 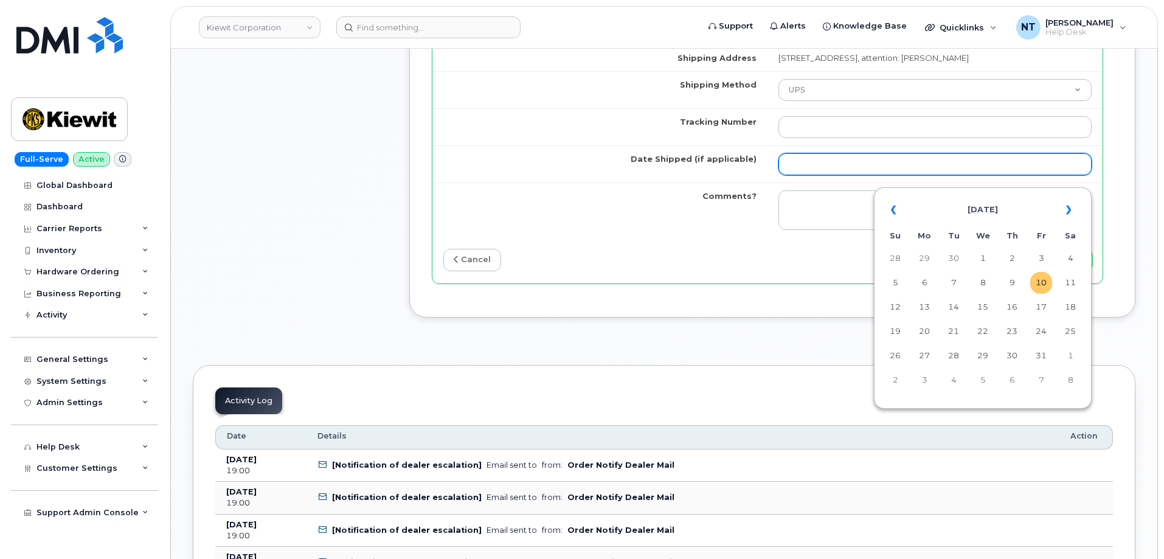 I want to click on td: 31, so click(x=1041, y=356).